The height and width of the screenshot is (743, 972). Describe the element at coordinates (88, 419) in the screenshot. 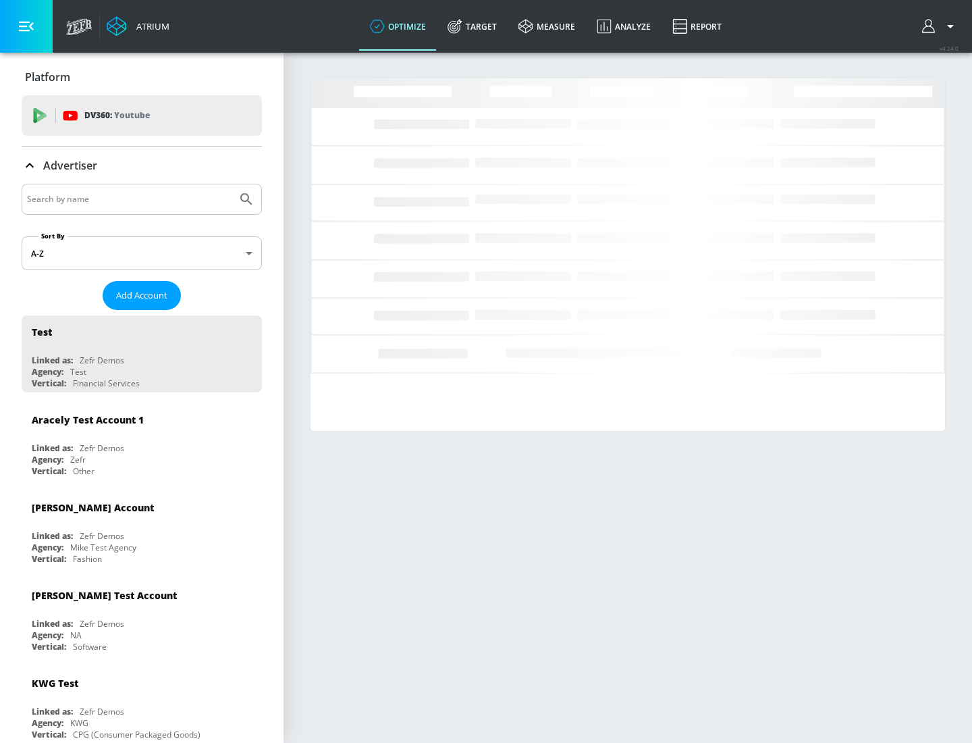

I see `div: Aracely Test Account 1` at that location.